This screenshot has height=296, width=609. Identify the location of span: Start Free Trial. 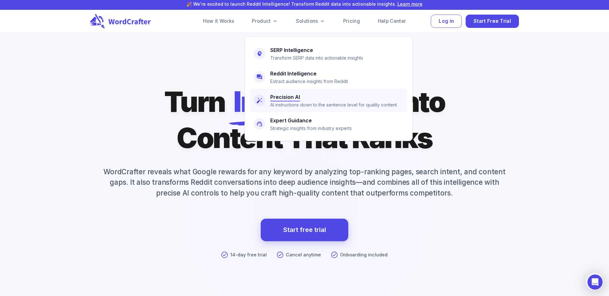
(492, 21).